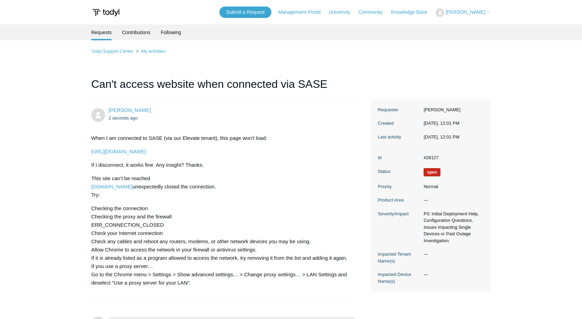 The image size is (582, 319). Describe the element at coordinates (399, 278) in the screenshot. I see `dt: Impacted Device Name(s)` at that location.